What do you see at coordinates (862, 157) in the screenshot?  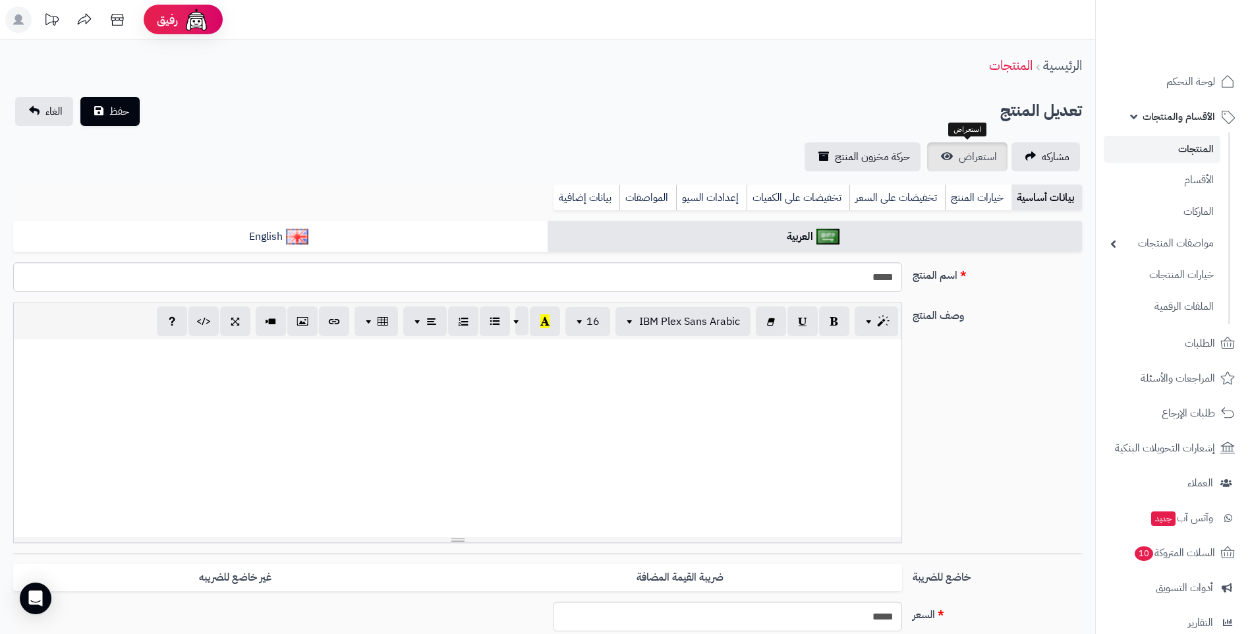 I see `a: حركة مخزون المنتج` at bounding box center [862, 157].